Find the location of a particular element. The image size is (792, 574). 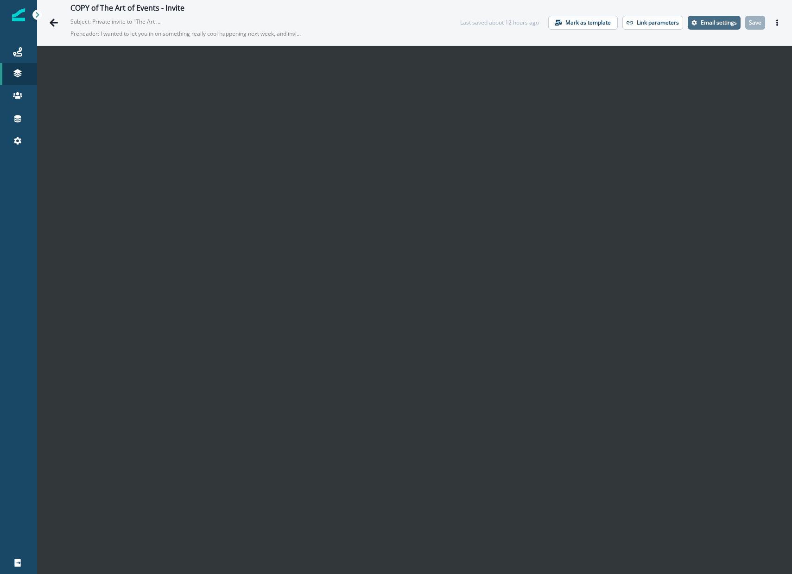

button: Actions is located at coordinates (777, 23).